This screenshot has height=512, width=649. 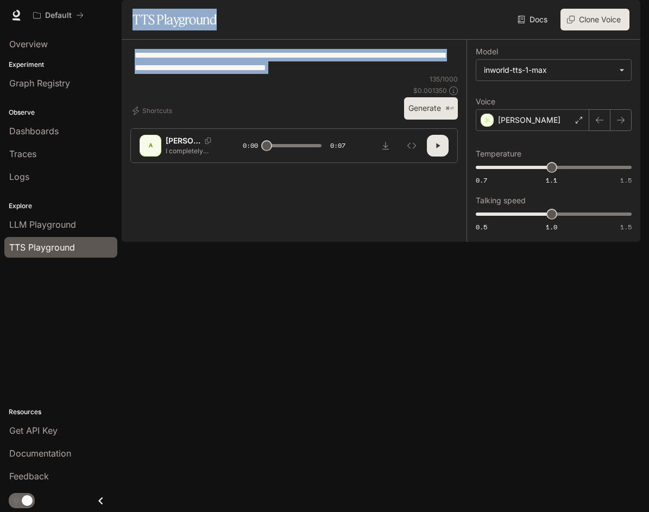 I want to click on p: Voice, so click(x=486, y=102).